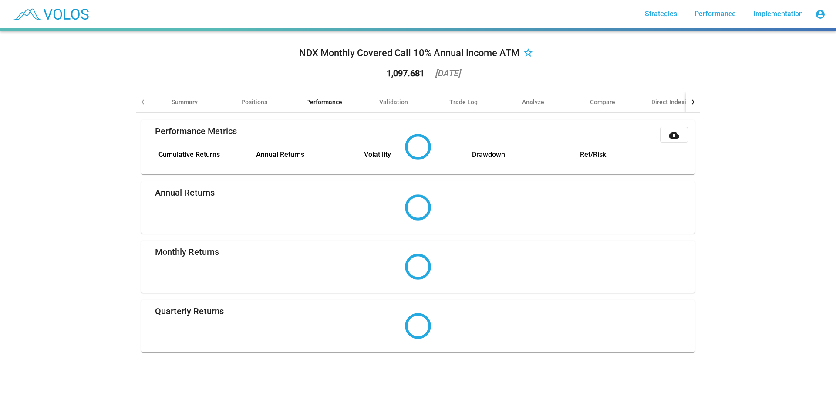 Image resolution: width=836 pixels, height=397 pixels. Describe the element at coordinates (778, 14) in the screenshot. I see `a: Implementation` at that location.